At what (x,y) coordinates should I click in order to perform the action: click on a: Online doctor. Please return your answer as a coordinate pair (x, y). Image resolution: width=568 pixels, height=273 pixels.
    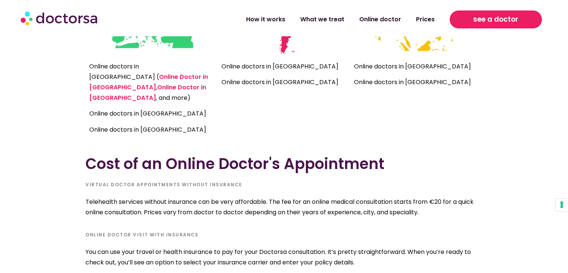
    Looking at the image, I should click on (380, 19).